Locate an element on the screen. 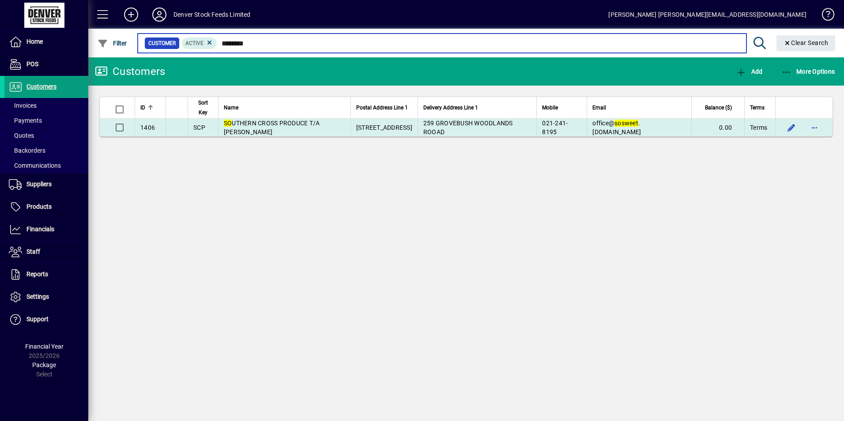  span: Balance ($) is located at coordinates (718, 108).